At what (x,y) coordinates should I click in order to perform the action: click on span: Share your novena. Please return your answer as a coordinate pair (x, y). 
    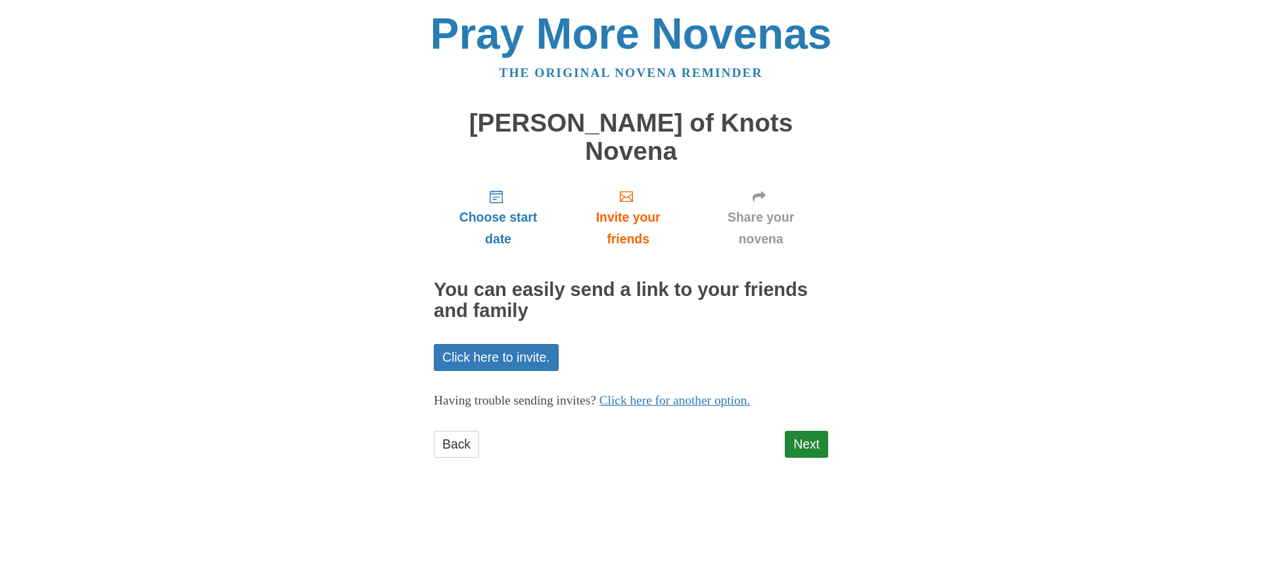
    Looking at the image, I should click on (761, 228).